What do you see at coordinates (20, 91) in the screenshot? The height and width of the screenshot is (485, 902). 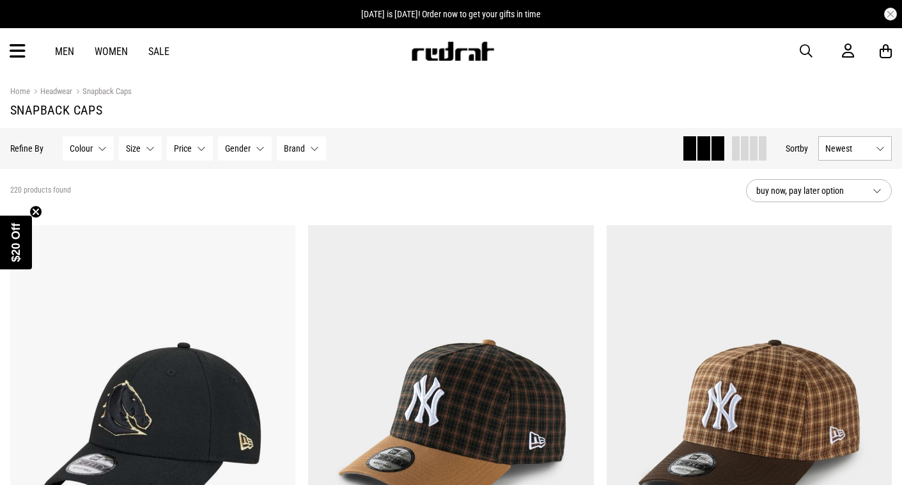 I see `a: Home` at bounding box center [20, 91].